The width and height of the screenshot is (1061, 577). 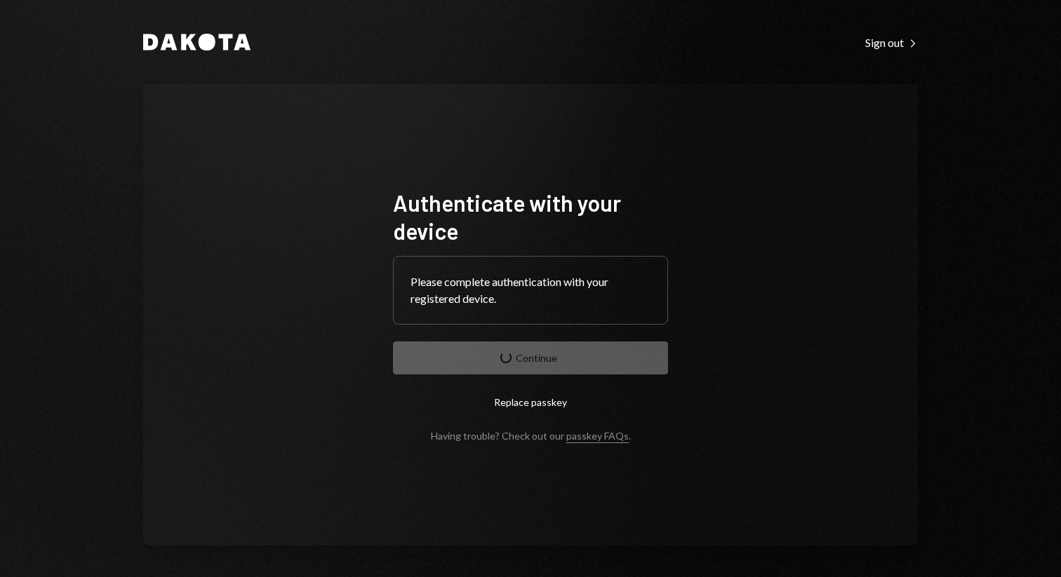 What do you see at coordinates (530, 402) in the screenshot?
I see `button: Replace passkey` at bounding box center [530, 402].